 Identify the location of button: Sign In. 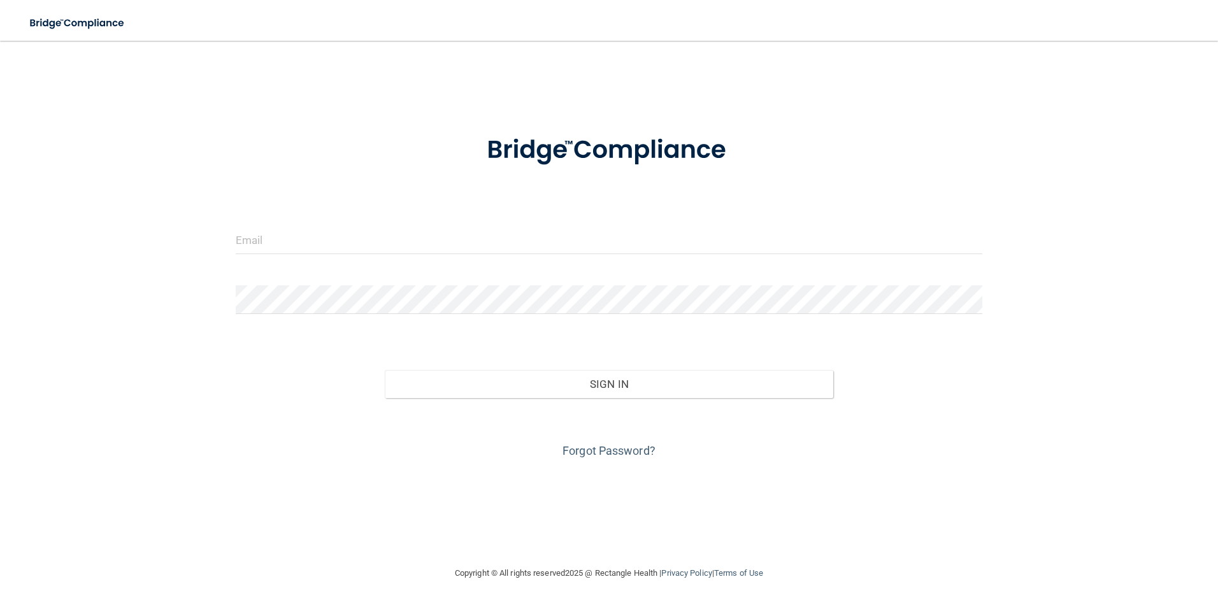
(609, 384).